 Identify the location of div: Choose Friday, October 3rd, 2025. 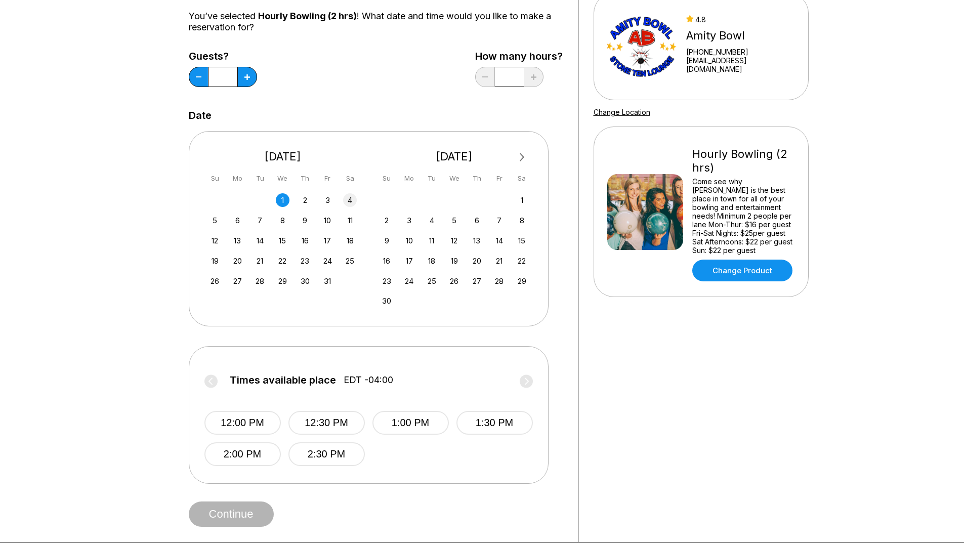
(327, 200).